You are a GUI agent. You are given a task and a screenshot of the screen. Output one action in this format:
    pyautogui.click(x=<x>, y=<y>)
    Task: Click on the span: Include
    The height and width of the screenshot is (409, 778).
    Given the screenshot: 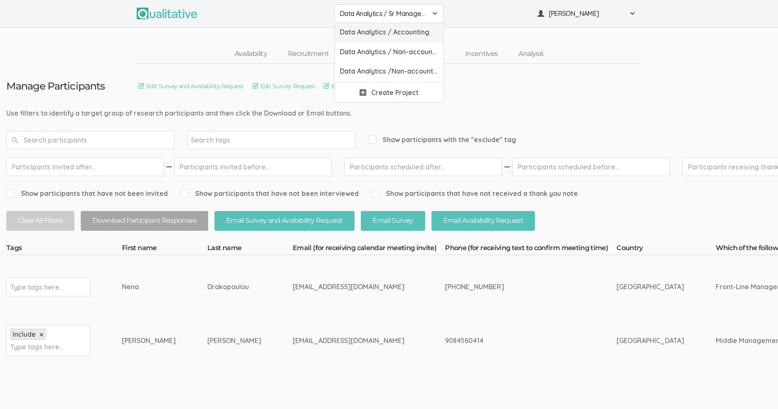 What is the action you would take?
    pyautogui.click(x=24, y=334)
    